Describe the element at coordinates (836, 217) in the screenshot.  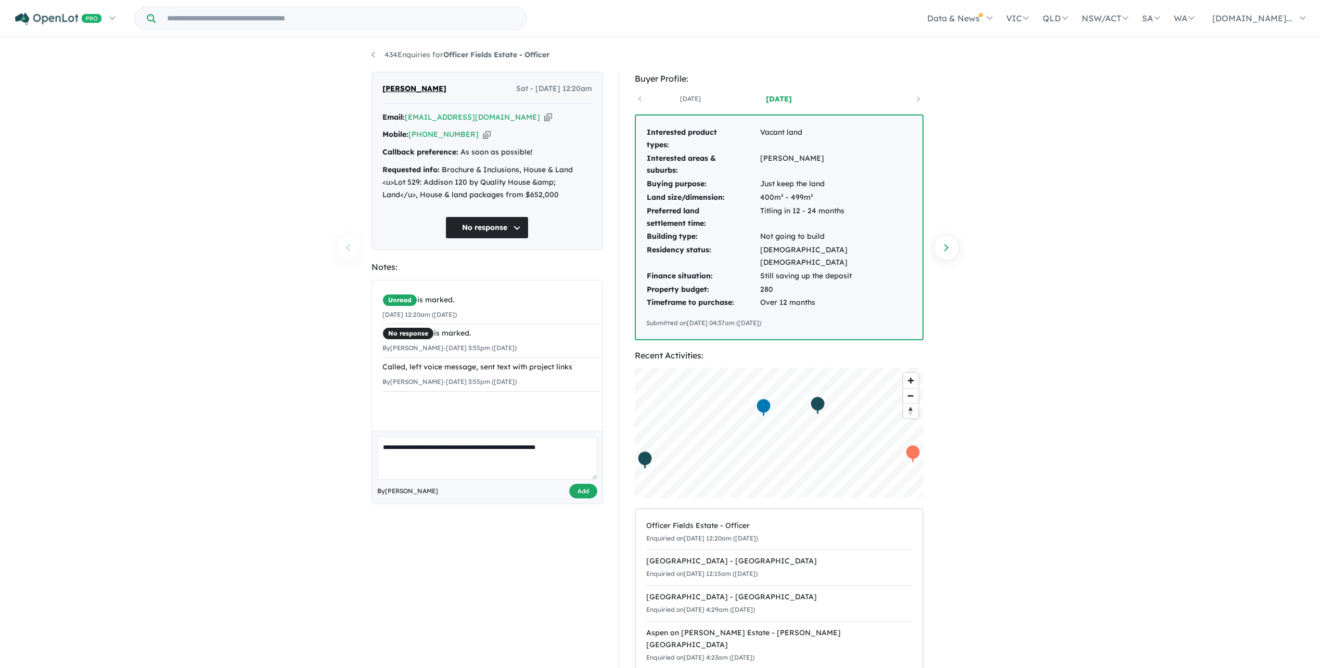
I see `td: Titling in 12 - 24 months` at that location.